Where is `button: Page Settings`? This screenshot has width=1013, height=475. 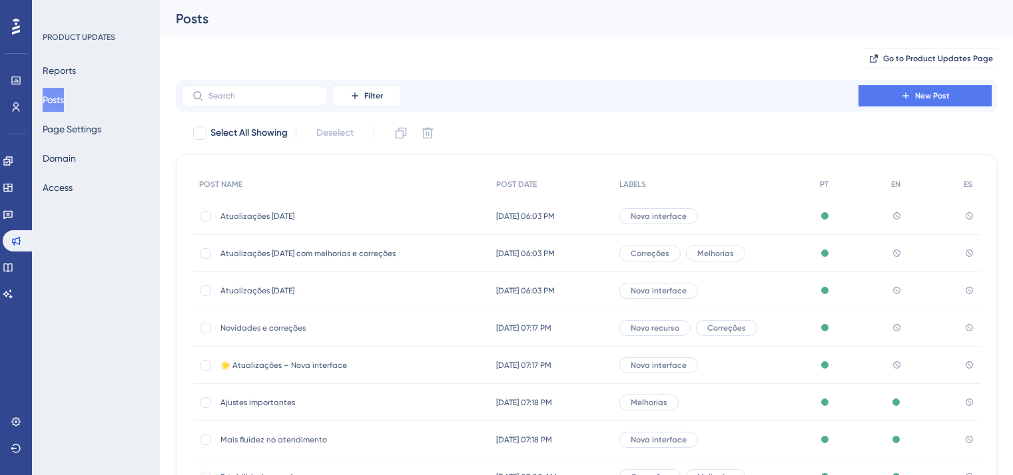 button: Page Settings is located at coordinates (72, 129).